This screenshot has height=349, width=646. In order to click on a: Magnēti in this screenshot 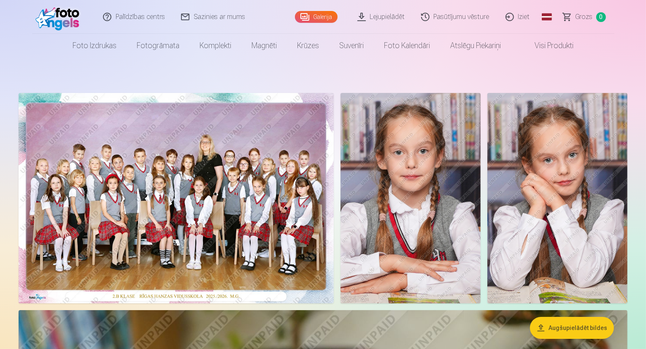, I will do `click(264, 46)`.